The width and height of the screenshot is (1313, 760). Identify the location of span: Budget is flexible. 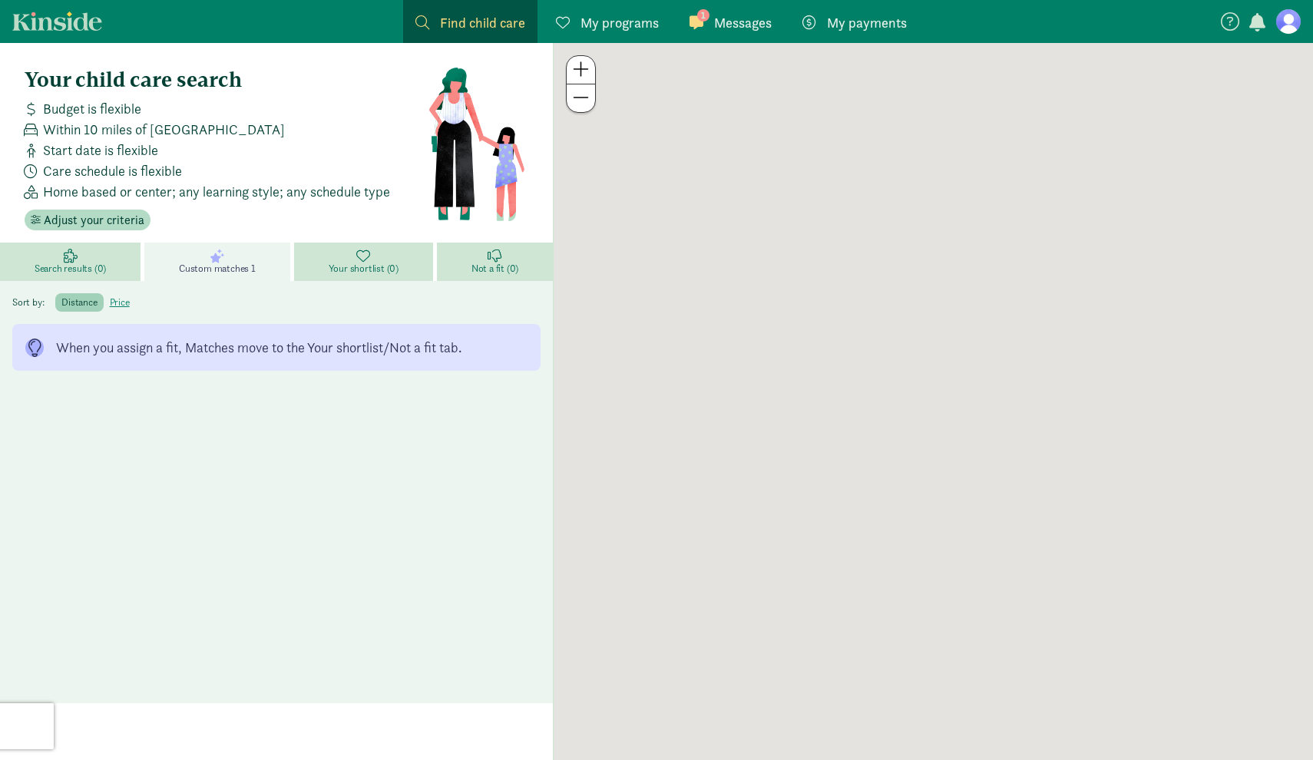
(92, 108).